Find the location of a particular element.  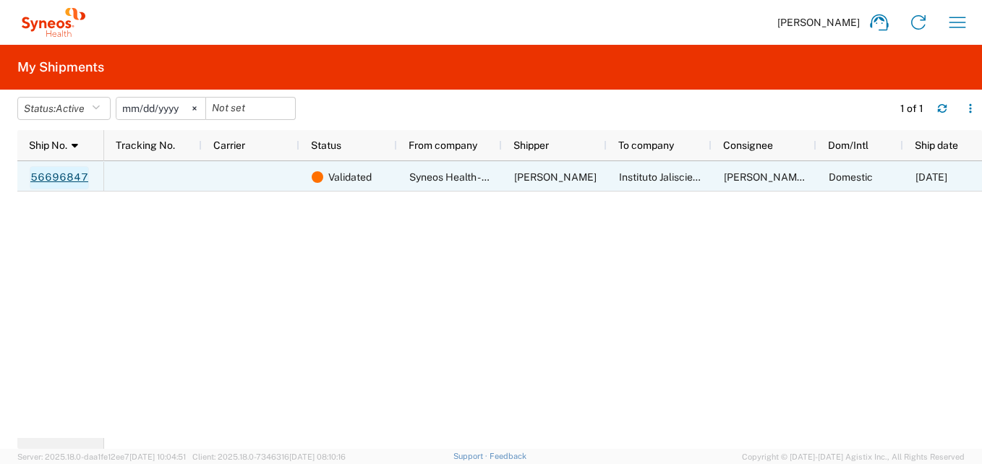

a: Feedback is located at coordinates (508, 456).